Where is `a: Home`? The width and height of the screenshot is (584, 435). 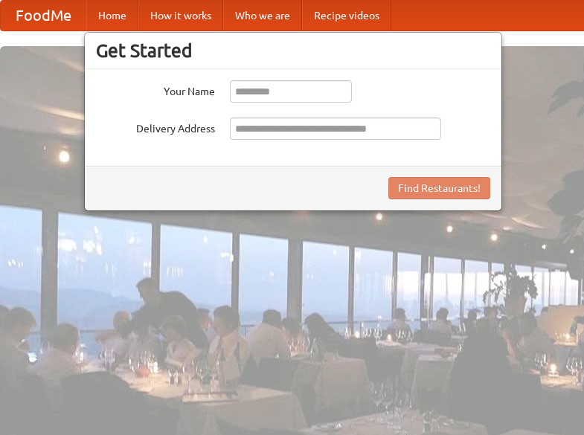 a: Home is located at coordinates (112, 16).